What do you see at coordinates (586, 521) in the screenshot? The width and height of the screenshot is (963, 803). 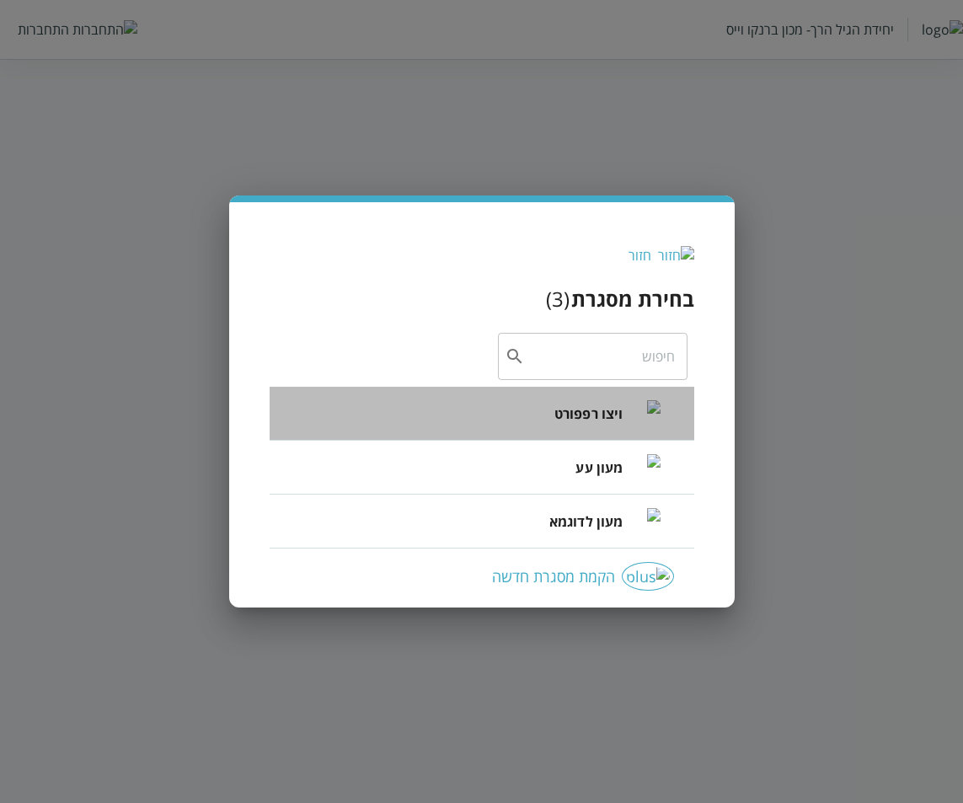 I see `span: מעון לדוגמא` at bounding box center [586, 521].